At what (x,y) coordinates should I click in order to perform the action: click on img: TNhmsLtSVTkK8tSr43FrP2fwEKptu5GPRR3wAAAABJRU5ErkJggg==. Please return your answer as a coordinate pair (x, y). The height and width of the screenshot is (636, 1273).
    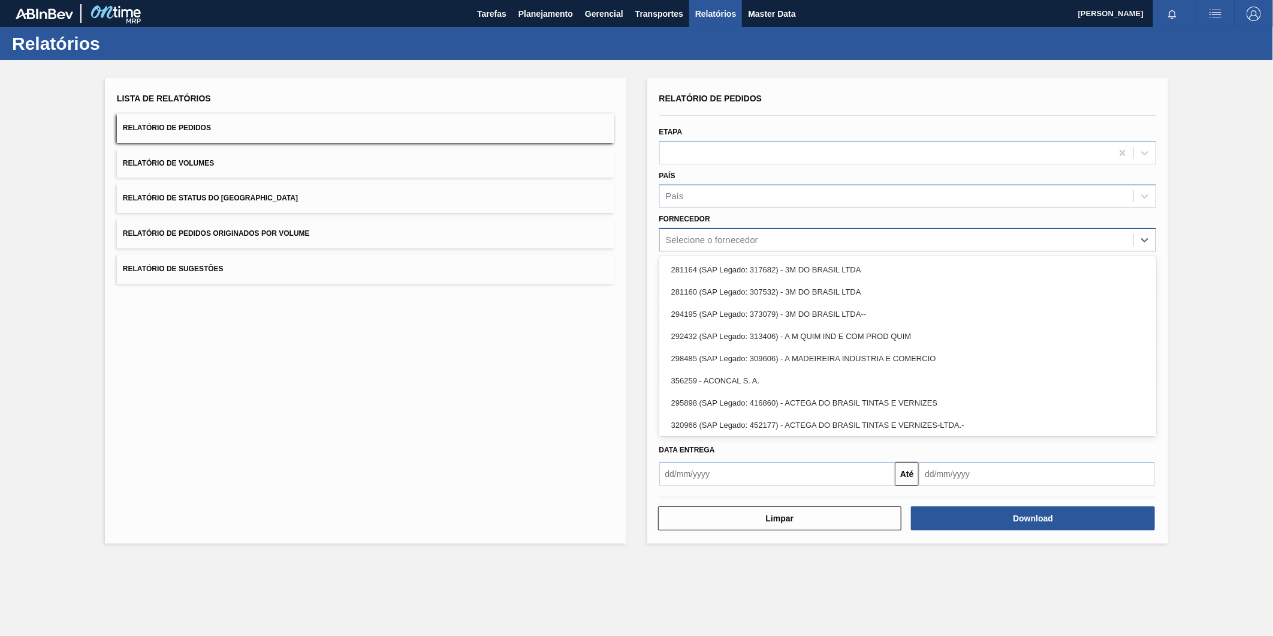
    Looking at the image, I should click on (44, 14).